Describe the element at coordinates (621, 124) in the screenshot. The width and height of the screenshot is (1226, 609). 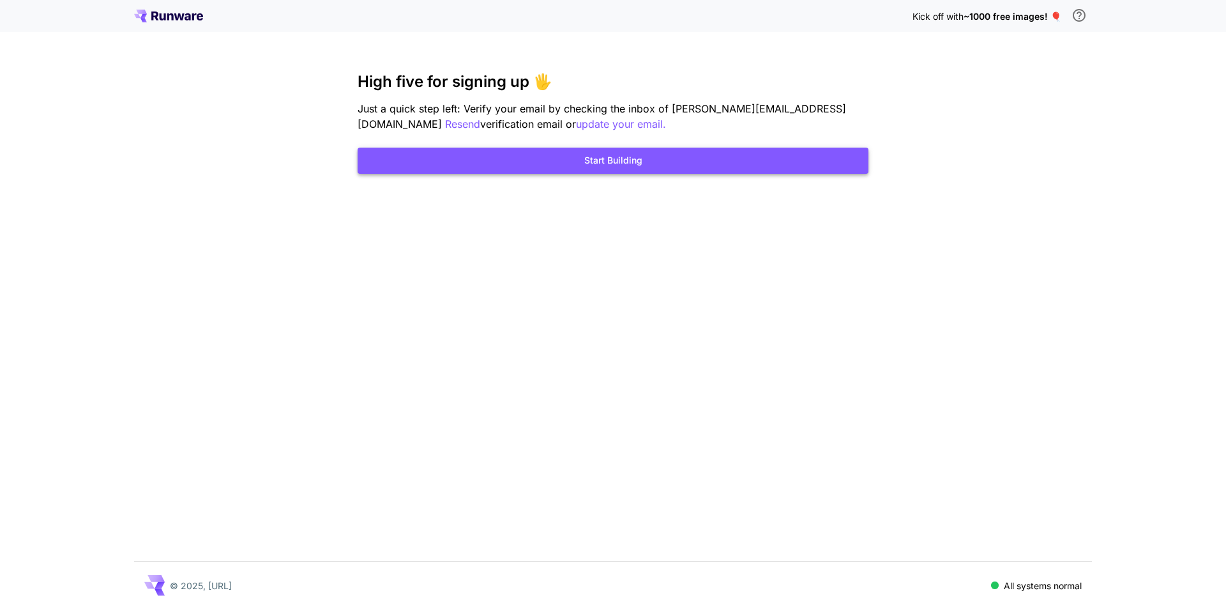
I see `p: update your email.` at that location.